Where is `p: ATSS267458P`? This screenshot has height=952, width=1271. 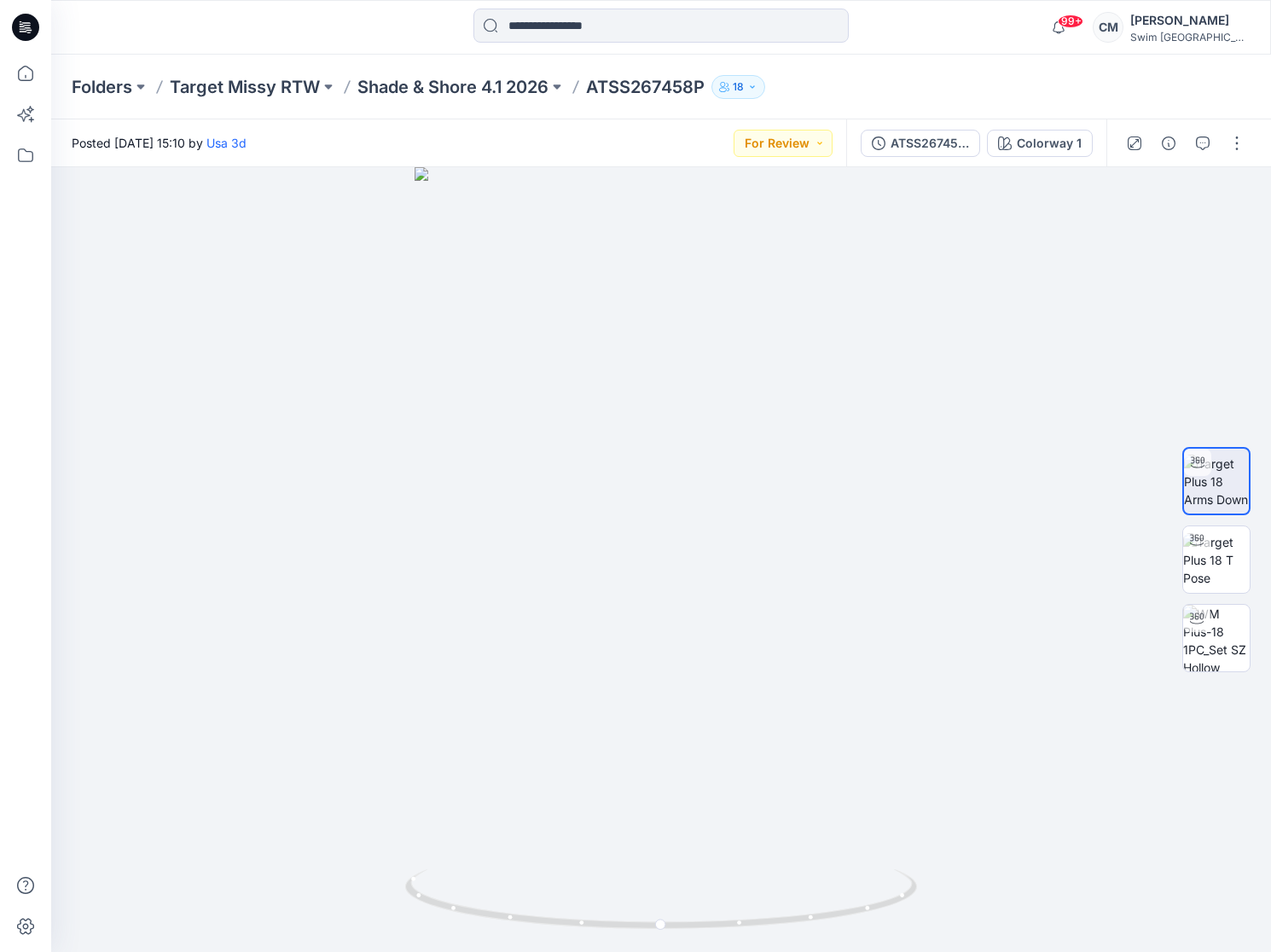 p: ATSS267458P is located at coordinates (645, 87).